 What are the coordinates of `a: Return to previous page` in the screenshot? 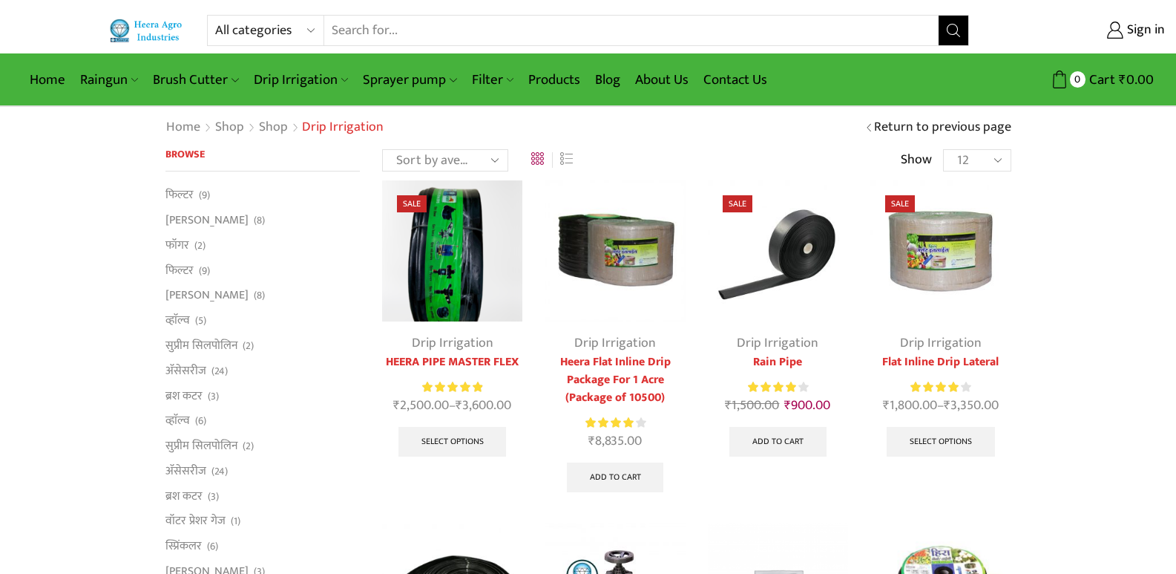 It's located at (942, 128).